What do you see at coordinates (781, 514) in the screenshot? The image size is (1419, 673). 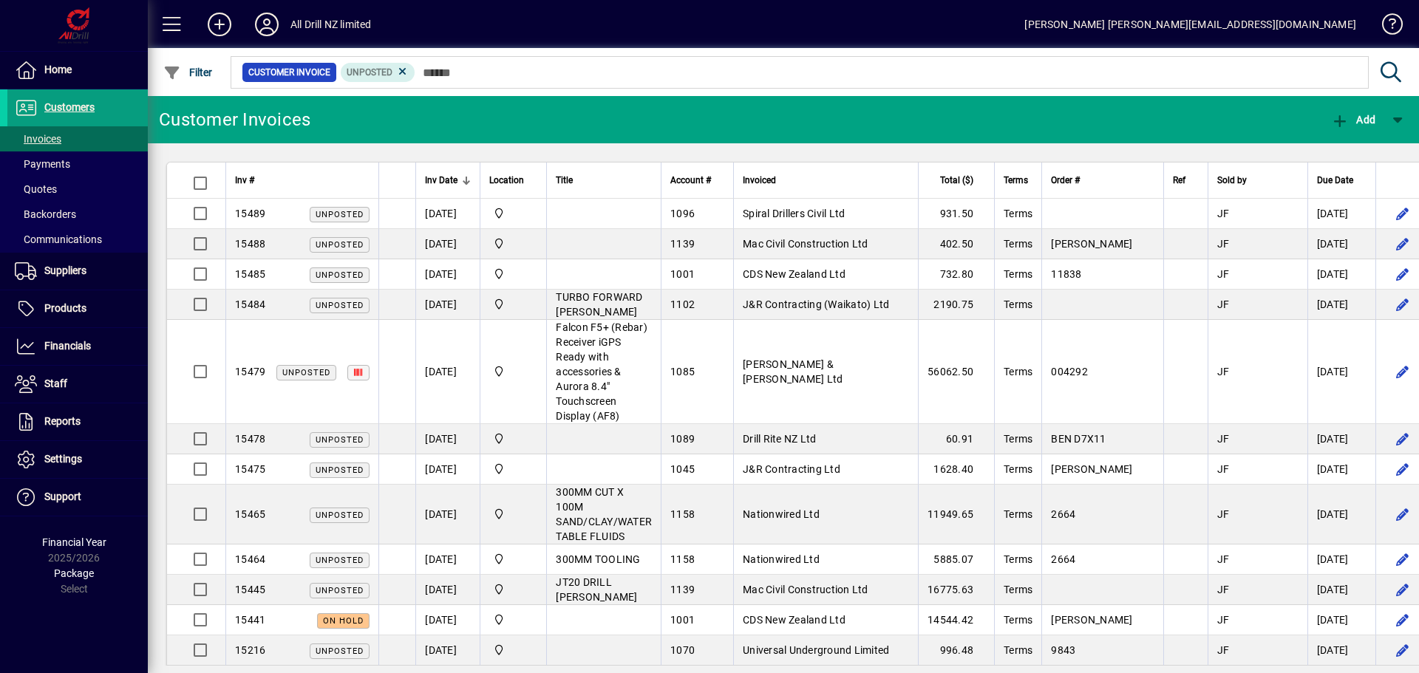 I see `span: Nationwired Ltd` at bounding box center [781, 514].